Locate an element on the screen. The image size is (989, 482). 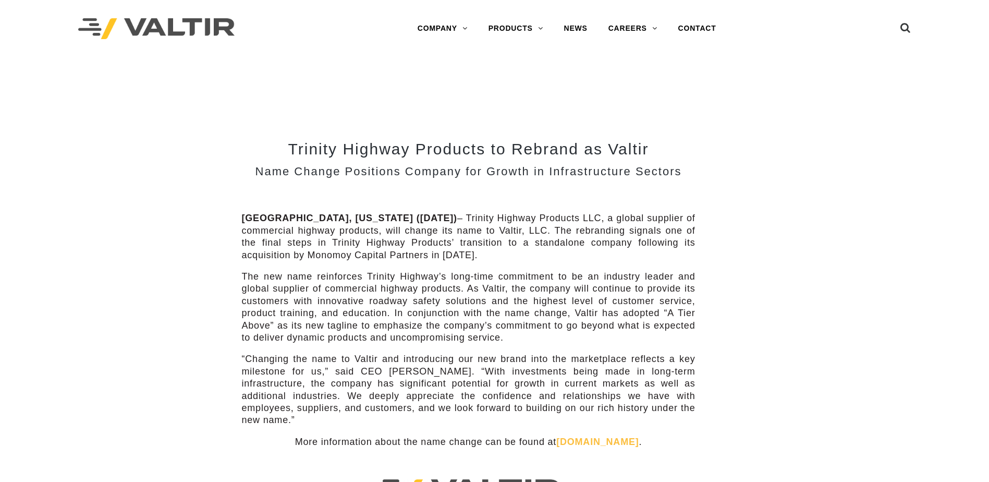
img: Valtir is located at coordinates (156, 29).